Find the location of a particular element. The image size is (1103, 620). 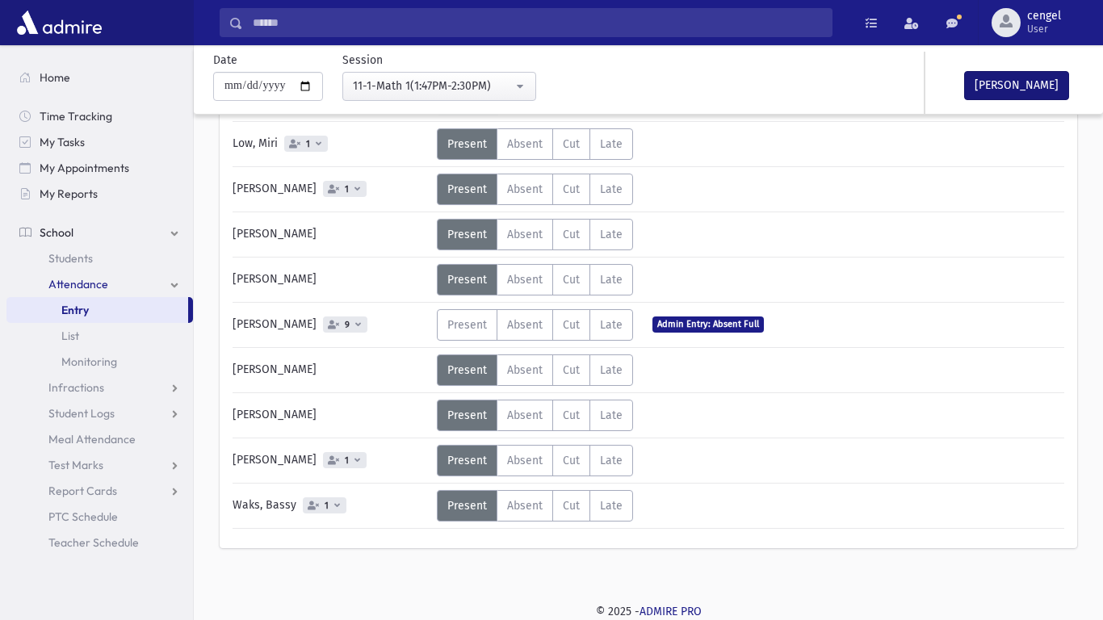

button: 11-1-Math 1(1:47PM-2:30PM) is located at coordinates (439, 86).